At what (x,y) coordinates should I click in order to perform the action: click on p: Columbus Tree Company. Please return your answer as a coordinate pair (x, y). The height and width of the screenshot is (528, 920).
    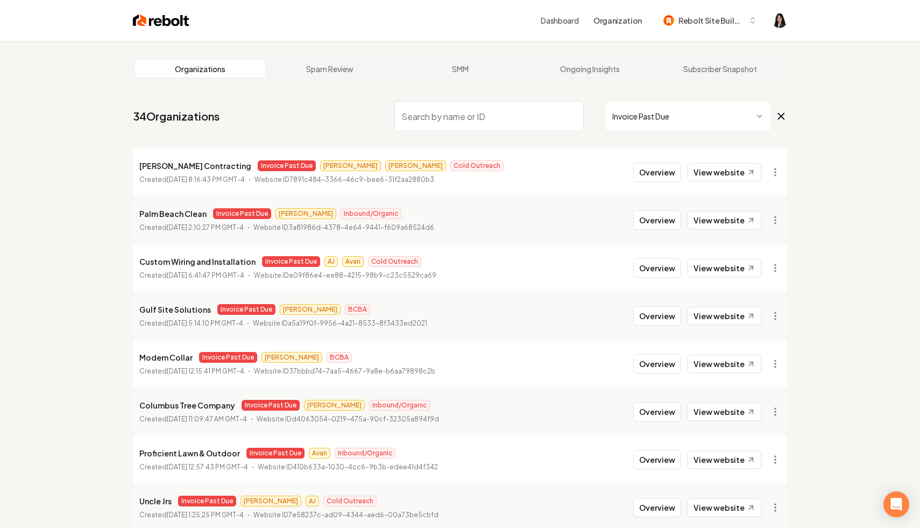
    Looking at the image, I should click on (187, 405).